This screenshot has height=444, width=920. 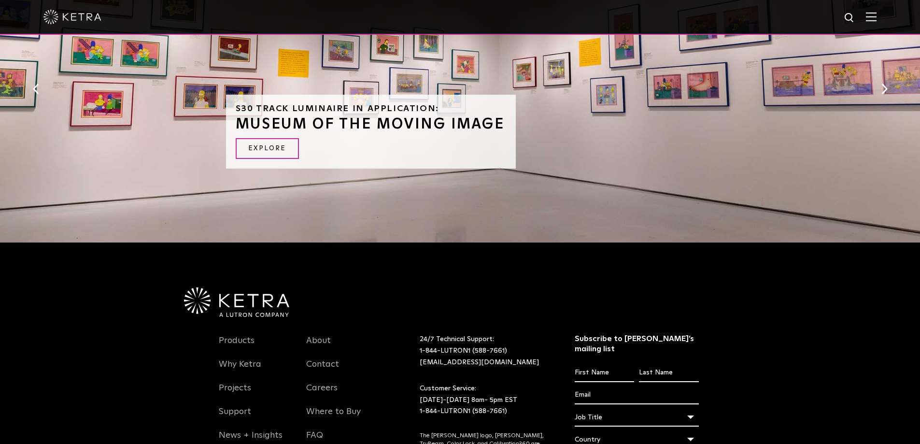 What do you see at coordinates (237, 346) in the screenshot?
I see `a: Products` at bounding box center [237, 346].